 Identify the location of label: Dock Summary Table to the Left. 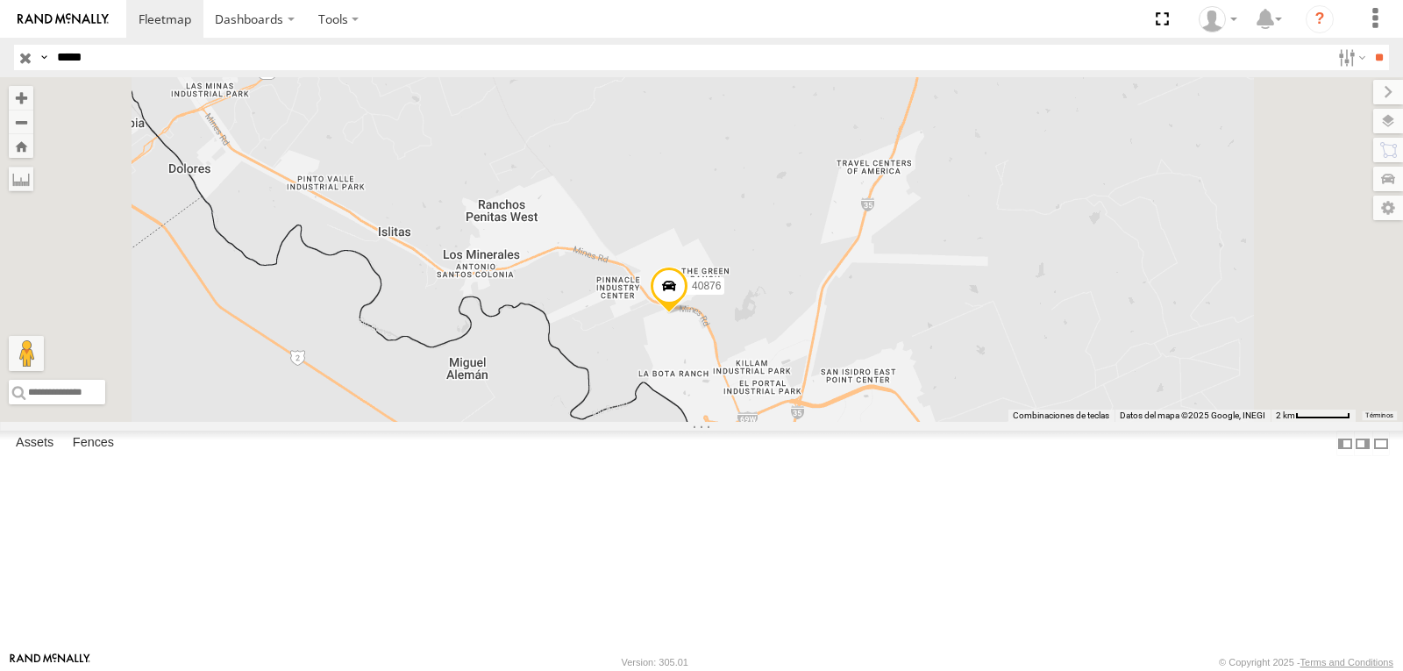
(1345, 443).